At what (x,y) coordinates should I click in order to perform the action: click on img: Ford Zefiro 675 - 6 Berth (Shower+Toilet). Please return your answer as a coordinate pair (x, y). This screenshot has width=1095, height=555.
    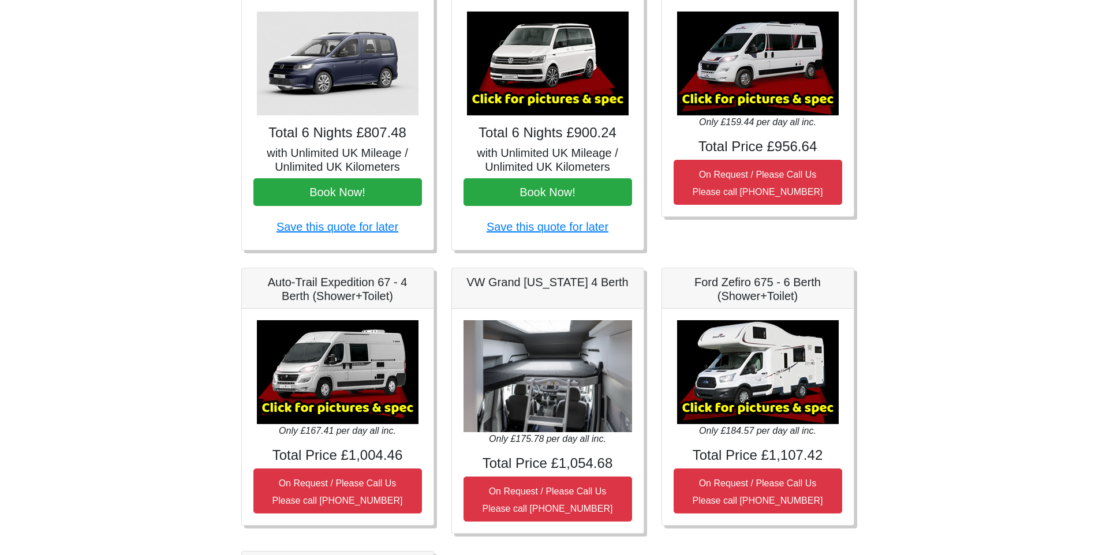
    Looking at the image, I should click on (758, 372).